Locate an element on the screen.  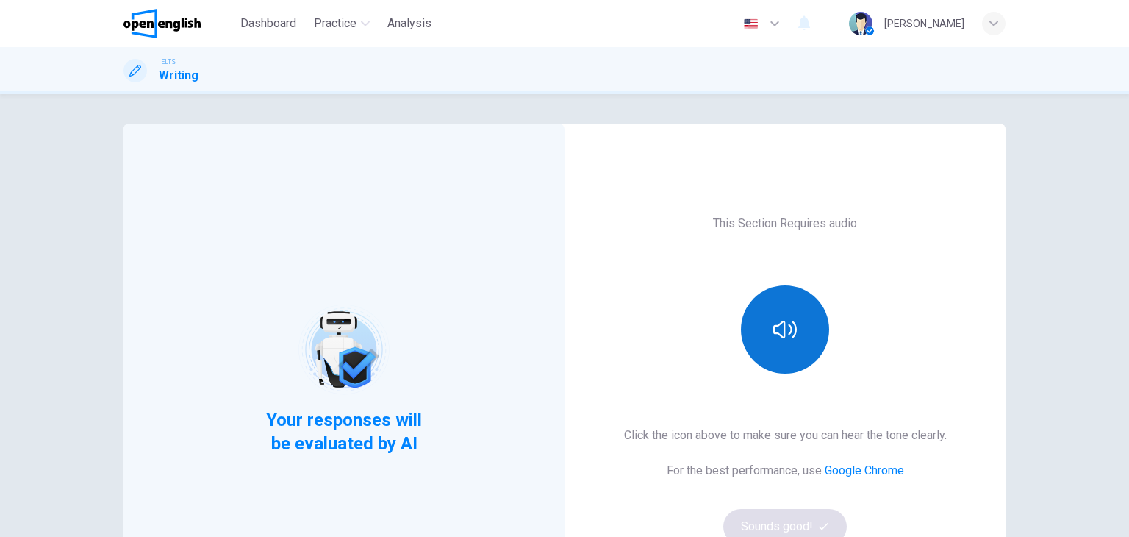
button: Analysis is located at coordinates (409, 24).